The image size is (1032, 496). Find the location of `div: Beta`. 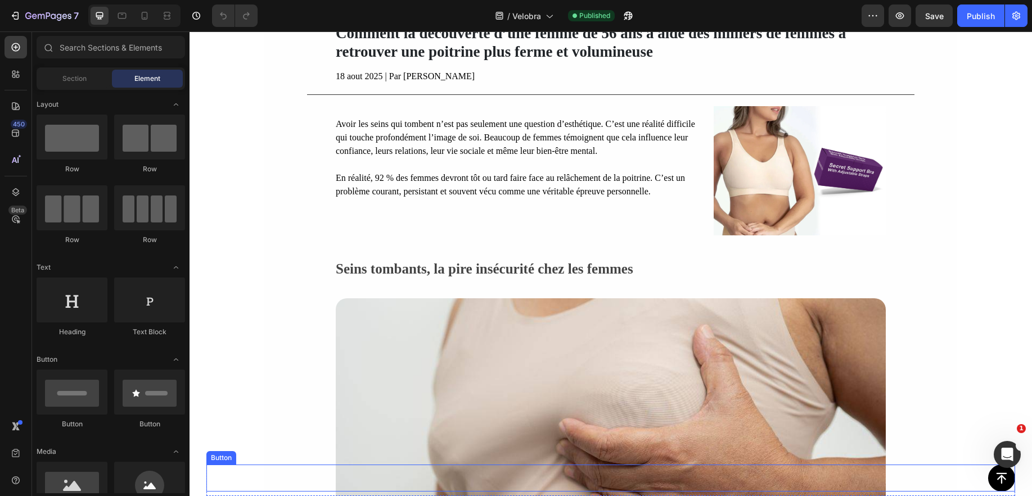

div: Beta is located at coordinates (17, 210).